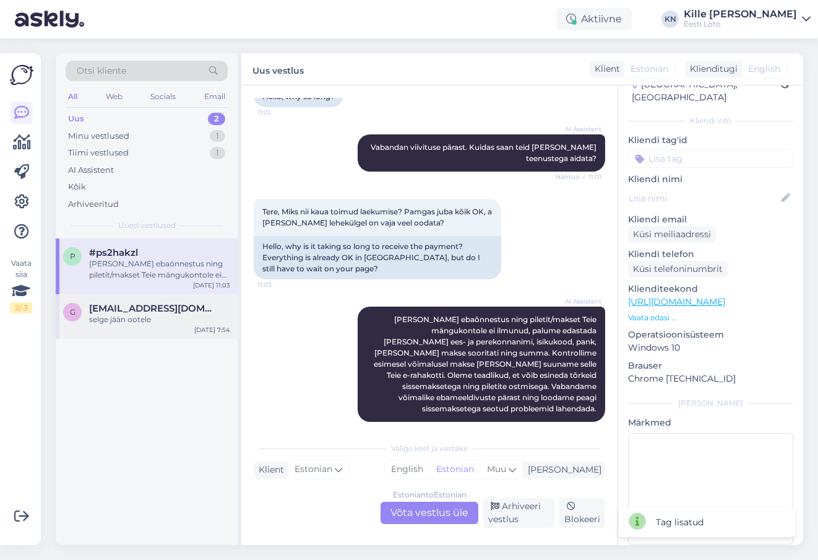  Describe the element at coordinates (76, 119) in the screenshot. I see `div: Uus` at that location.